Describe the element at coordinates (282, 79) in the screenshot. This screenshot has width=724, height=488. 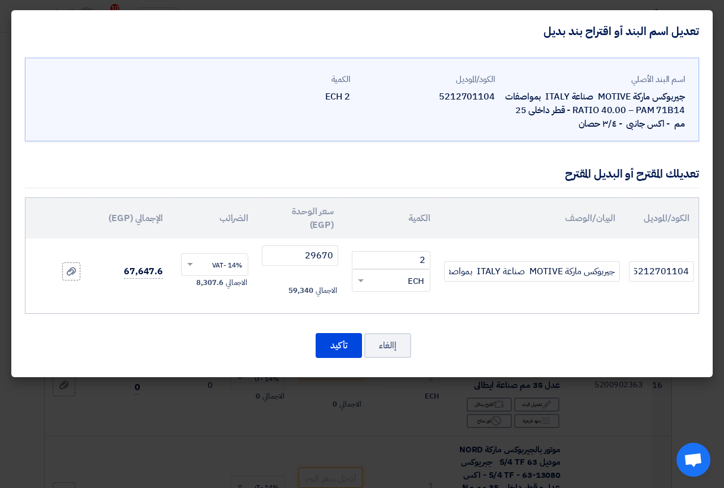
I see `div: الكمية` at that location.